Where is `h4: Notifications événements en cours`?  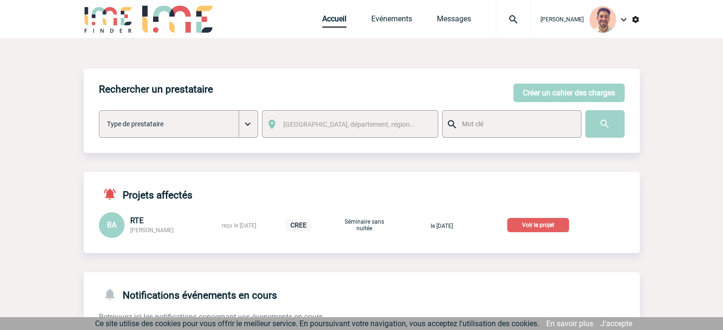 h4: Notifications événements en cours is located at coordinates (188, 294).